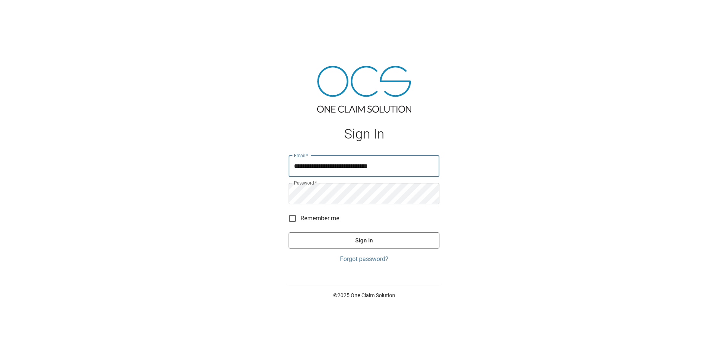  I want to click on img: ocs-logo-tra.png, so click(364, 89).